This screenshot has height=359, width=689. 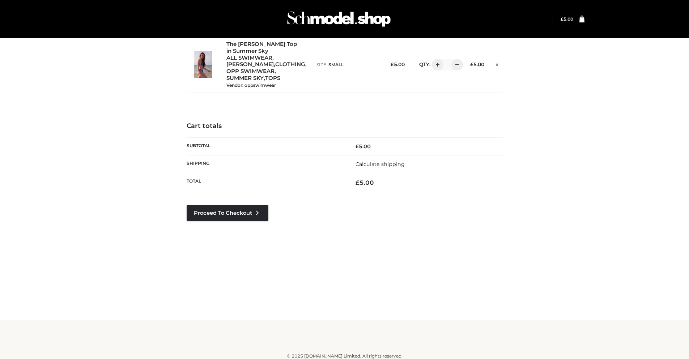 I want to click on a: ALL SWIMWEAR, so click(x=249, y=58).